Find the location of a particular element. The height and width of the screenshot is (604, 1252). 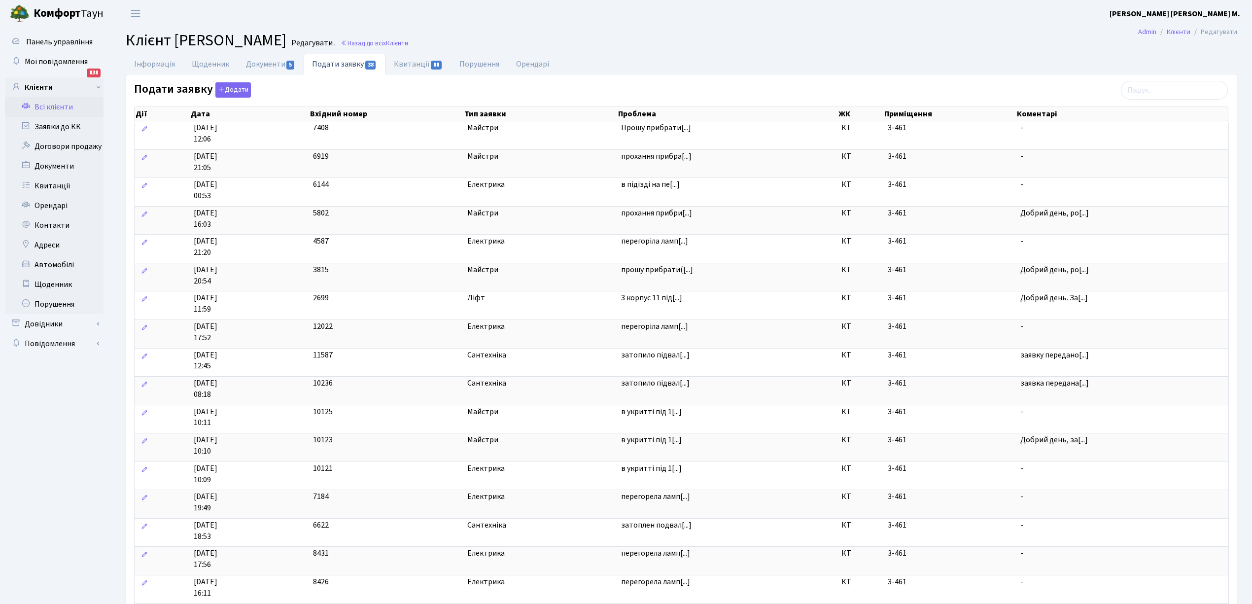

span: в укритті під 1[...] is located at coordinates (651, 412).